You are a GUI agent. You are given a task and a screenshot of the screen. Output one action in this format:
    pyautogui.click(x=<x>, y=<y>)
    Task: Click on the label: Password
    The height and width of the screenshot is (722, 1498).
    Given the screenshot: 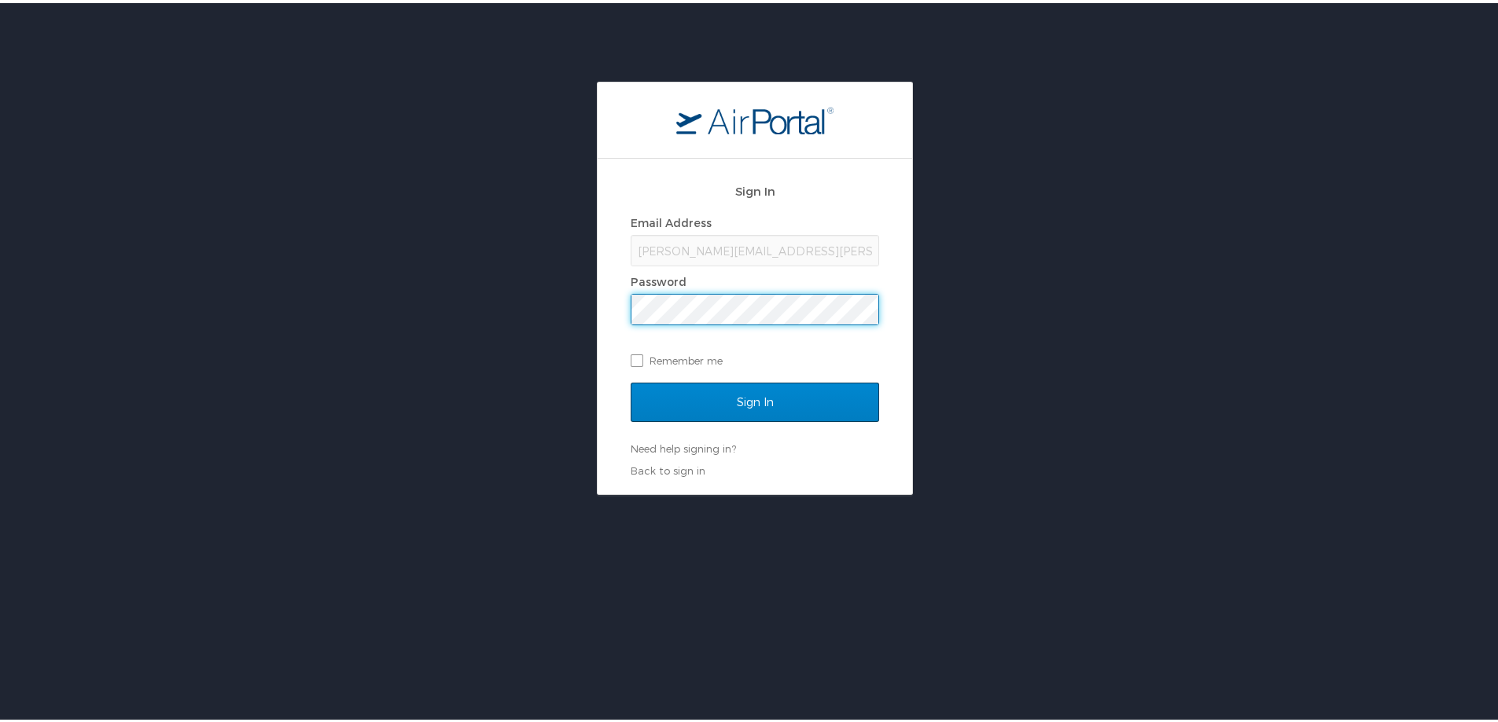 What is the action you would take?
    pyautogui.click(x=658, y=278)
    